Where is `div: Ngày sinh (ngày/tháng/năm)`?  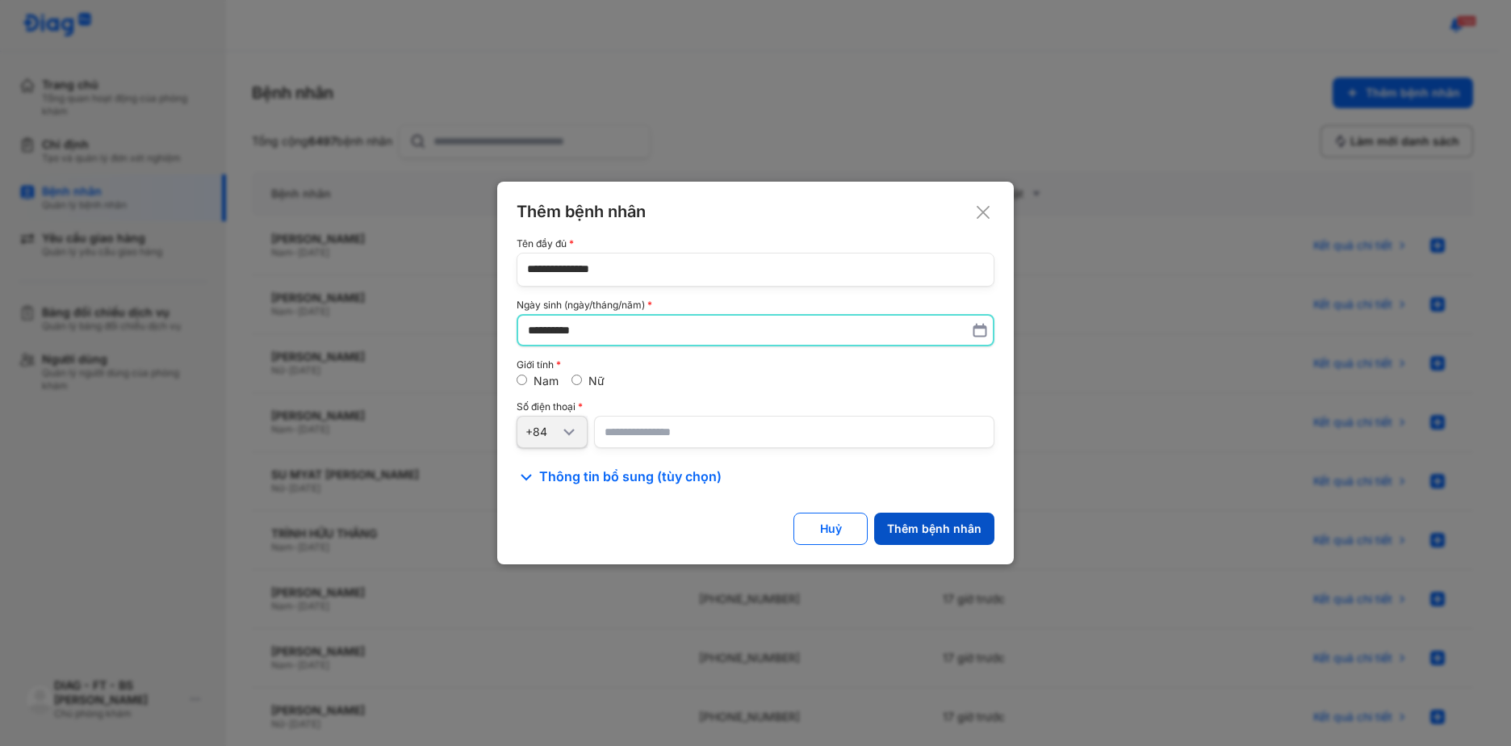
div: Ngày sinh (ngày/tháng/năm) is located at coordinates (755, 305).